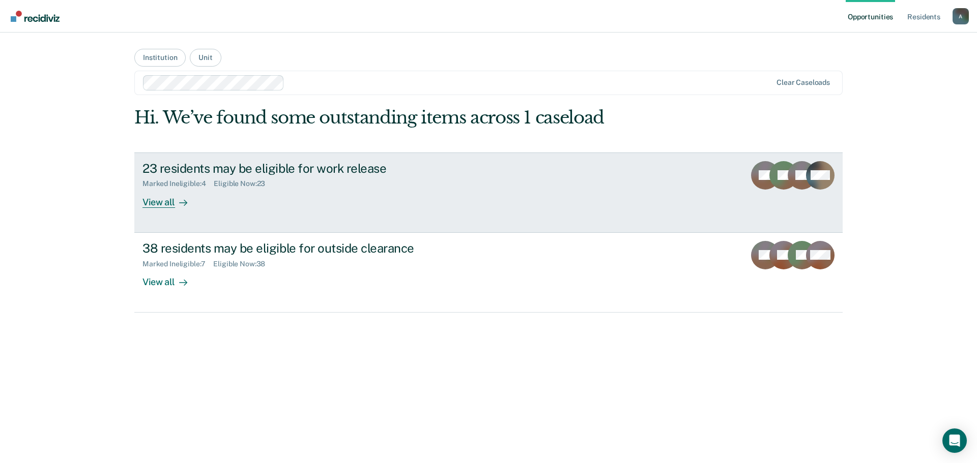 This screenshot has height=463, width=977. What do you see at coordinates (803, 82) in the screenshot?
I see `div: Clear caseloads` at bounding box center [803, 82].